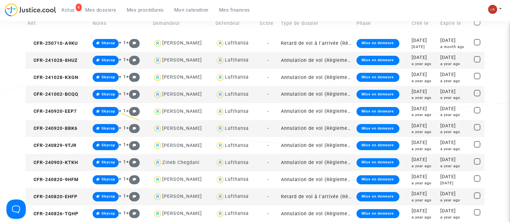 This screenshot has height=222, width=510. What do you see at coordinates (53, 162) in the screenshot?
I see `span: CFR-240903-KTKH` at bounding box center [53, 162].